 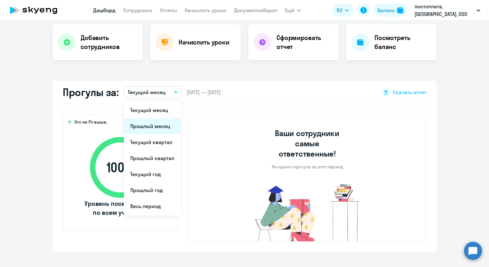 I want to click on span: Скачать отчет, so click(x=409, y=92).